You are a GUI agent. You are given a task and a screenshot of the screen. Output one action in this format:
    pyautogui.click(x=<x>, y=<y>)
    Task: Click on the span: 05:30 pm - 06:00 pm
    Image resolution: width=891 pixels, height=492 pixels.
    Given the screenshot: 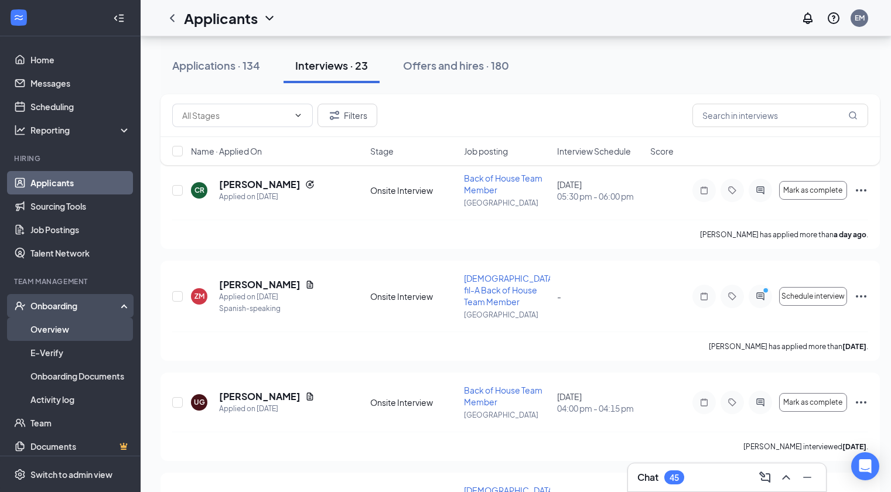 What is the action you would take?
    pyautogui.click(x=600, y=196)
    